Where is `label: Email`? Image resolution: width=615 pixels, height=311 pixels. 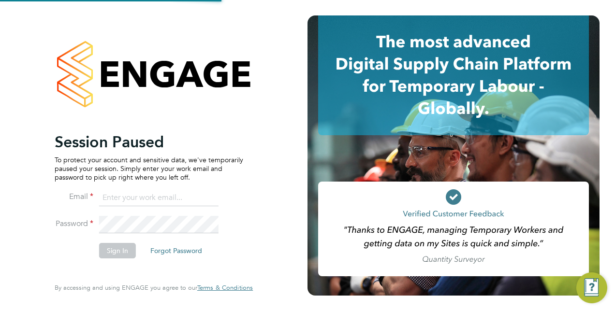
label: Email is located at coordinates (74, 197).